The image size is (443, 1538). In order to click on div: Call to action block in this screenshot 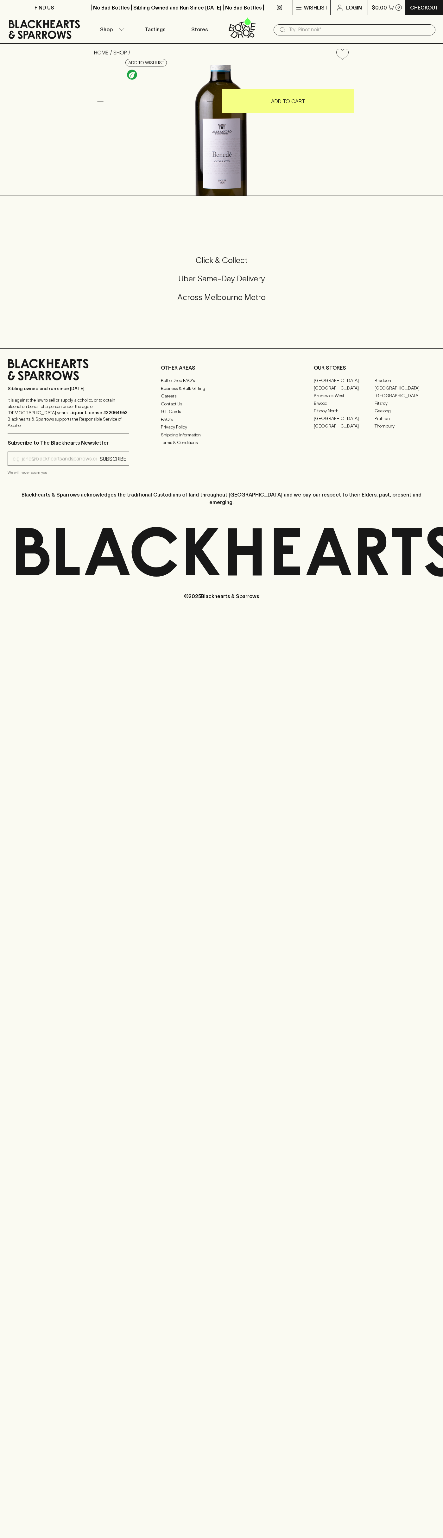, I will do `click(221, 283)`.